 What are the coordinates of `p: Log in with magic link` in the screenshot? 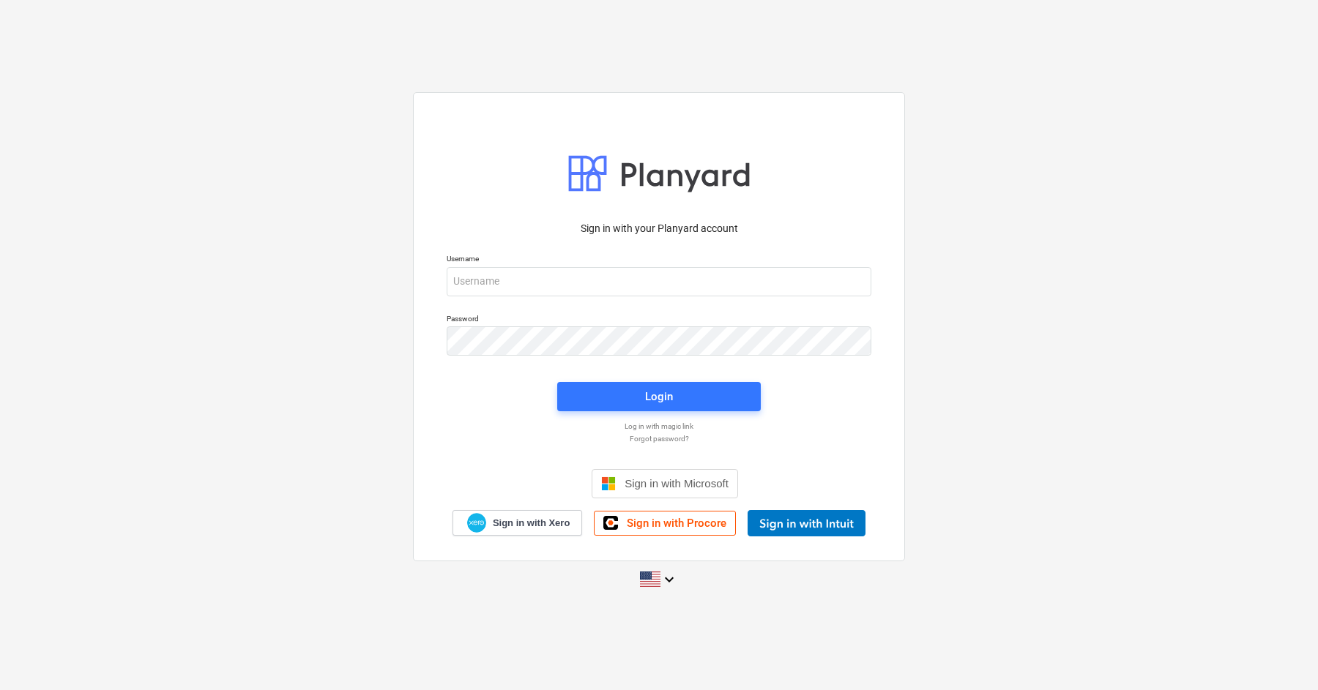 It's located at (659, 426).